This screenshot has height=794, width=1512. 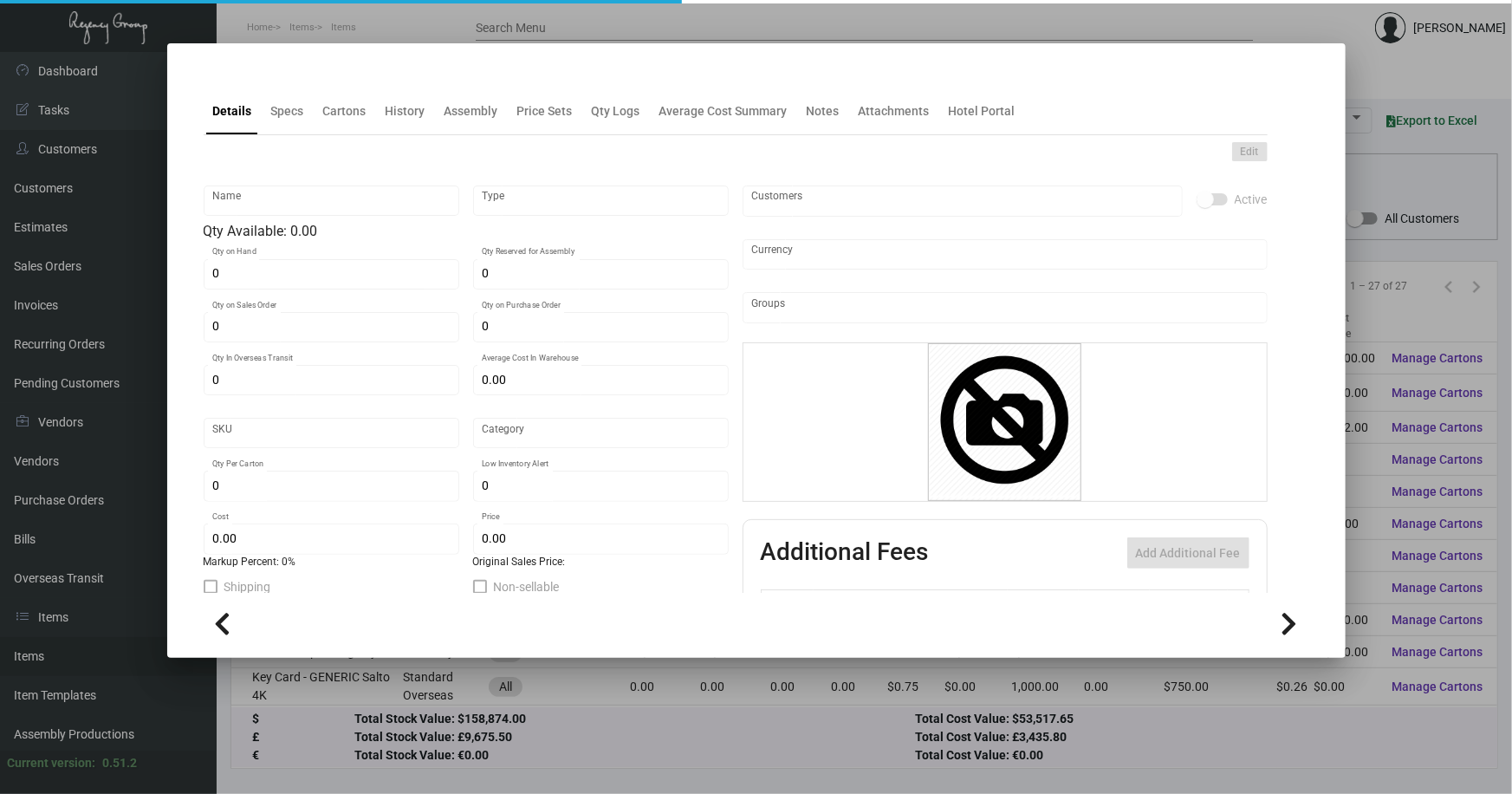 I want to click on button: Add Additional Fee, so click(x=1188, y=553).